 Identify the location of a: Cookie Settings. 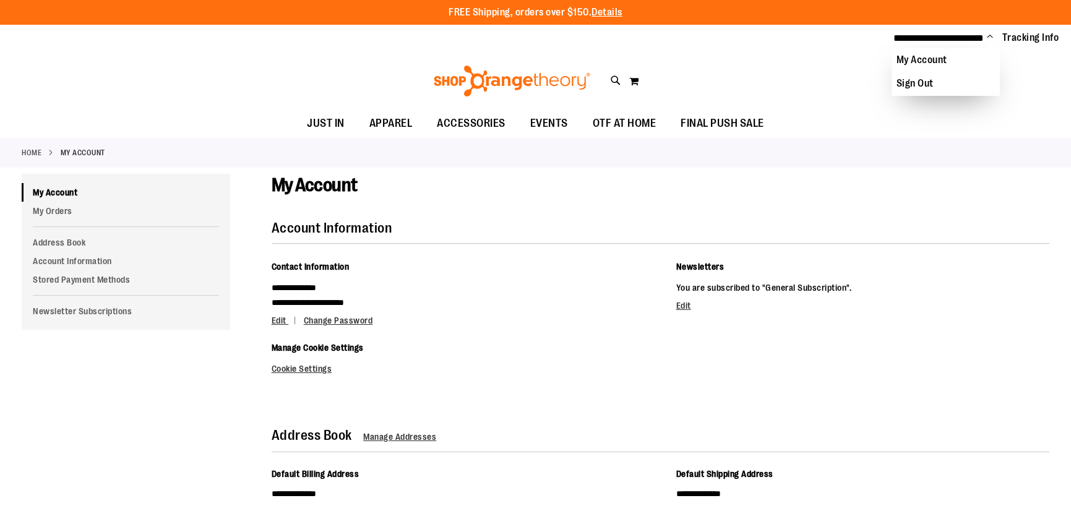
(302, 369).